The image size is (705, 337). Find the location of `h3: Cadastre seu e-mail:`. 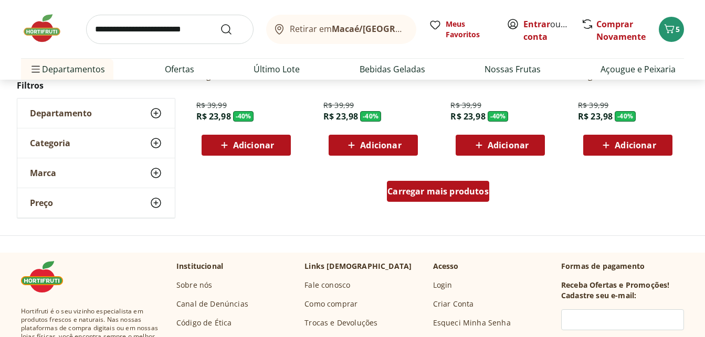

h3: Cadastre seu e-mail: is located at coordinates (598, 296).